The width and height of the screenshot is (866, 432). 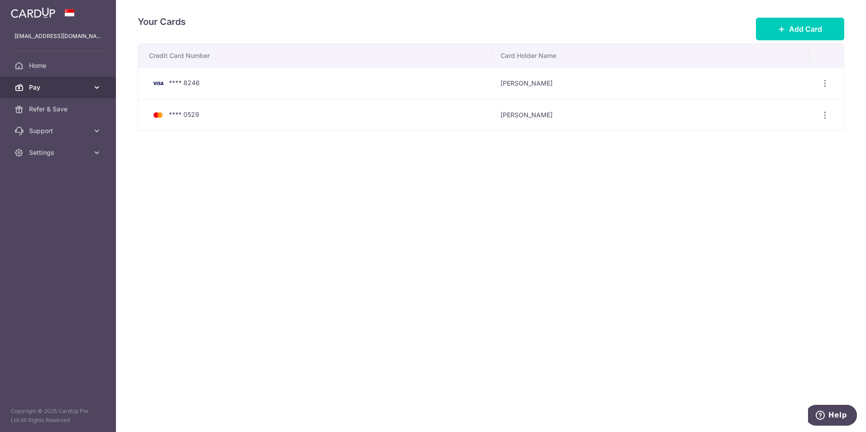 What do you see at coordinates (800, 29) in the screenshot?
I see `button: Add Card` at bounding box center [800, 29].